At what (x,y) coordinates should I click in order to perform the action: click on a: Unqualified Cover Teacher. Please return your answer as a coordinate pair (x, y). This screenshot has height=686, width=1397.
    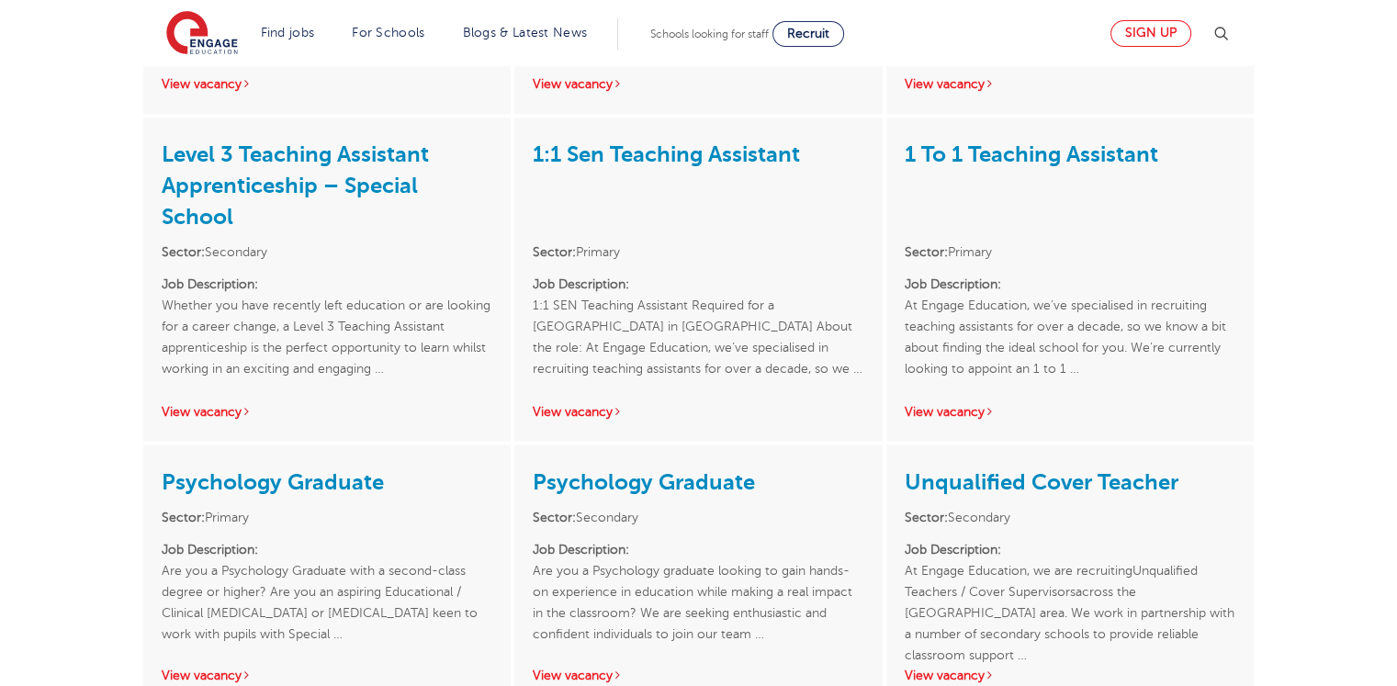
    Looking at the image, I should click on (1041, 481).